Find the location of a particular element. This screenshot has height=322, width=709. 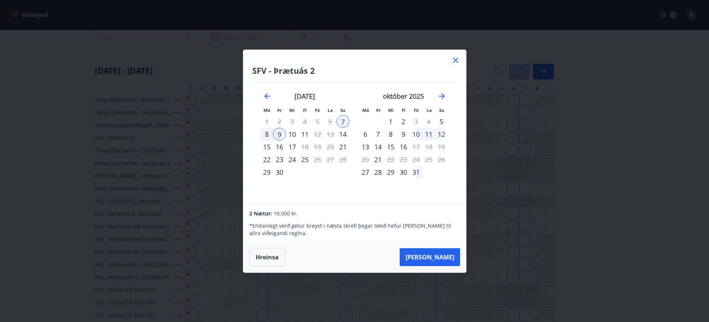

td: Not available. mánudagur, 20. október 2025 is located at coordinates (365, 160).